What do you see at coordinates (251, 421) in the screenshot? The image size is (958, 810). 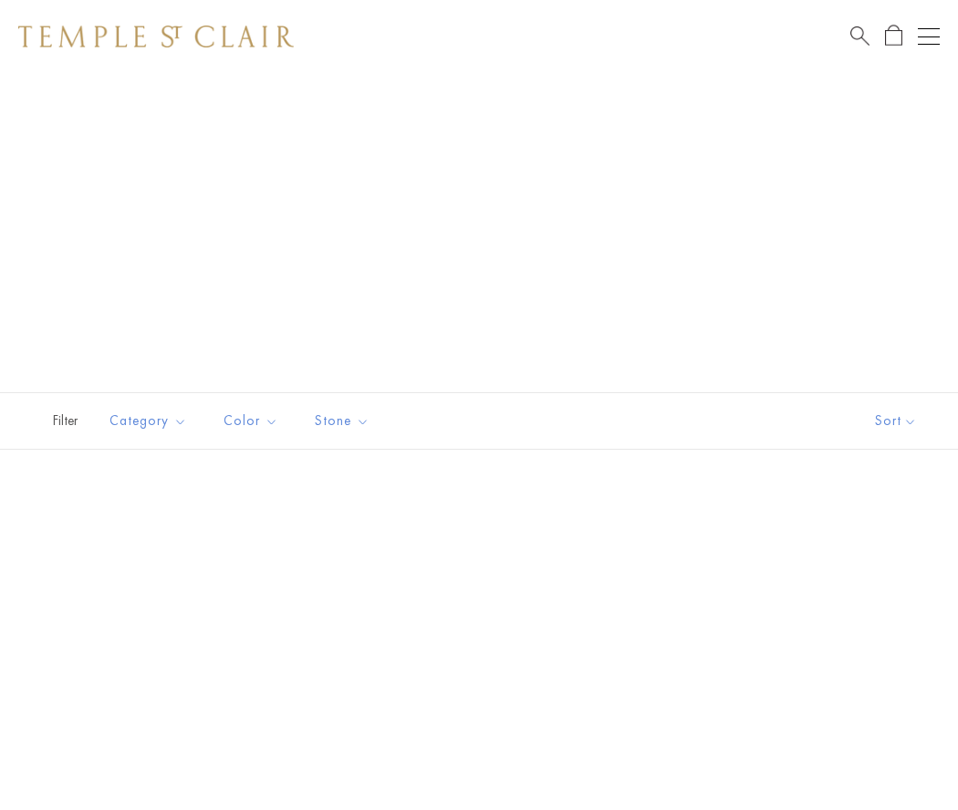 I see `button: Color` at bounding box center [251, 421].